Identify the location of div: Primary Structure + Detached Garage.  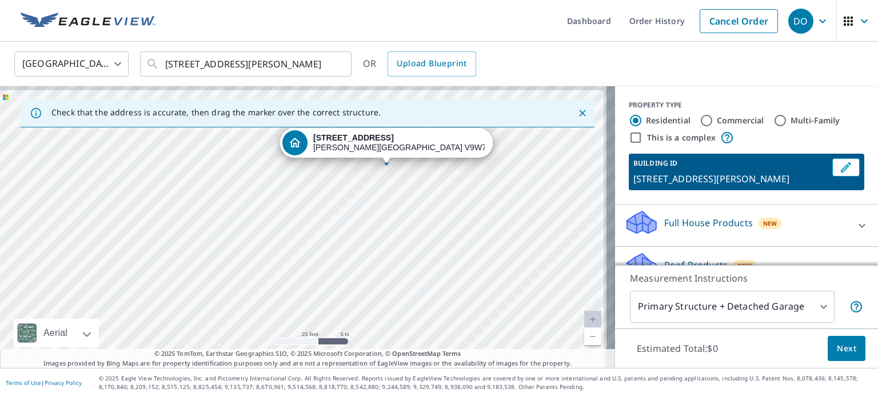
(732, 307).